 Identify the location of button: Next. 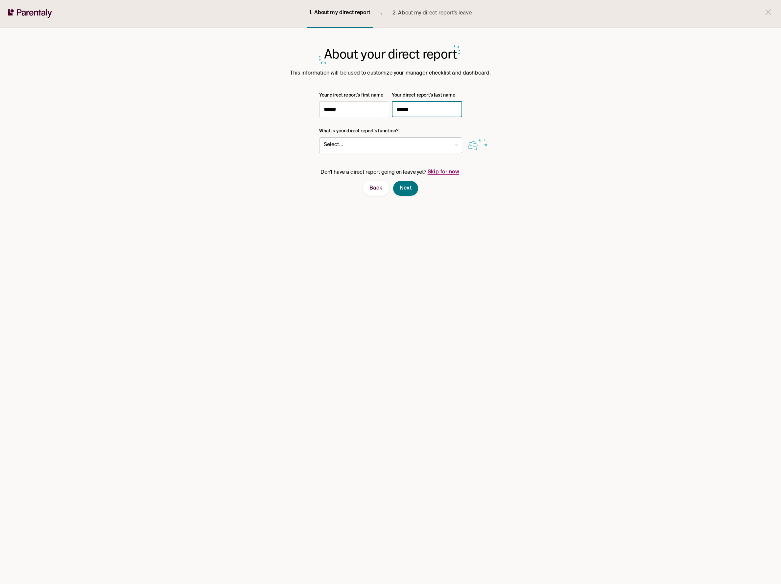
(405, 188).